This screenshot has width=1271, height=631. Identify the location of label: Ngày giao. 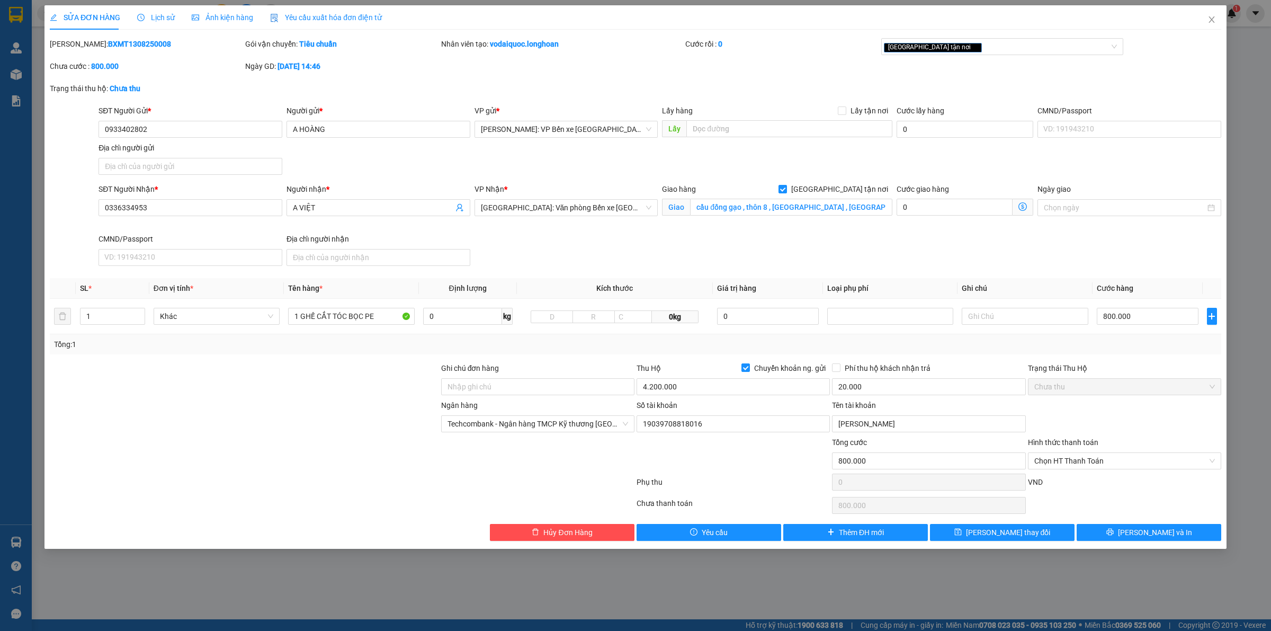
(1054, 189).